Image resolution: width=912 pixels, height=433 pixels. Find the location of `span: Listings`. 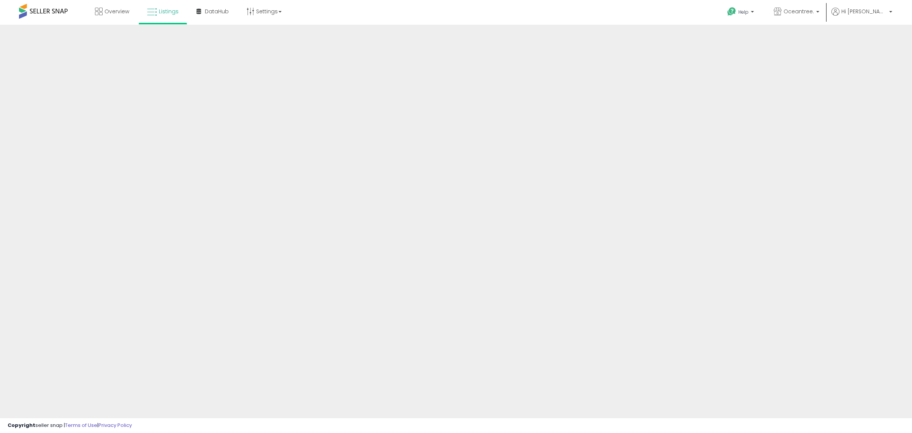

span: Listings is located at coordinates (169, 11).